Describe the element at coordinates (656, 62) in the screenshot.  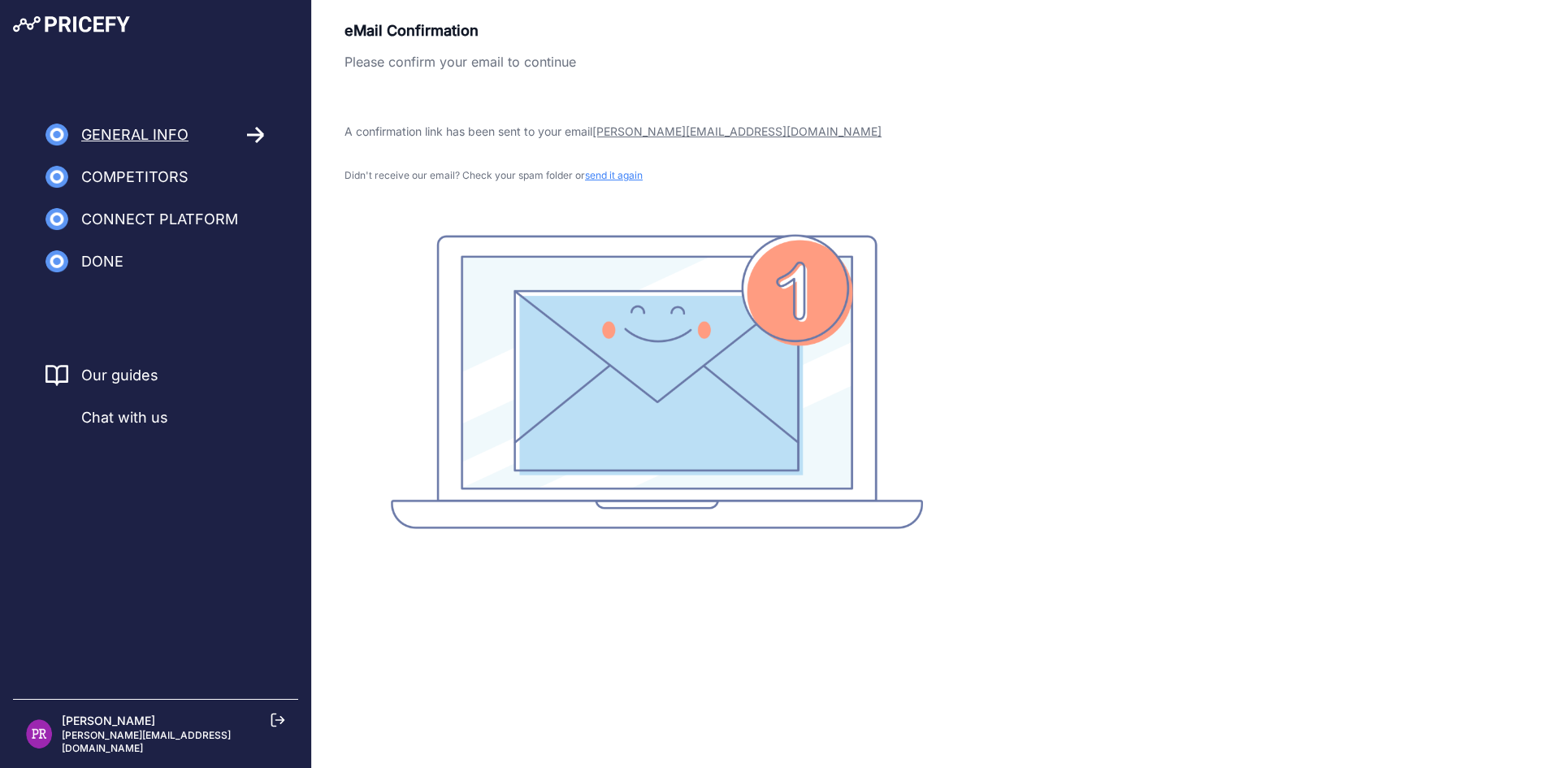
I see `p: Please confirm your email to continue` at that location.